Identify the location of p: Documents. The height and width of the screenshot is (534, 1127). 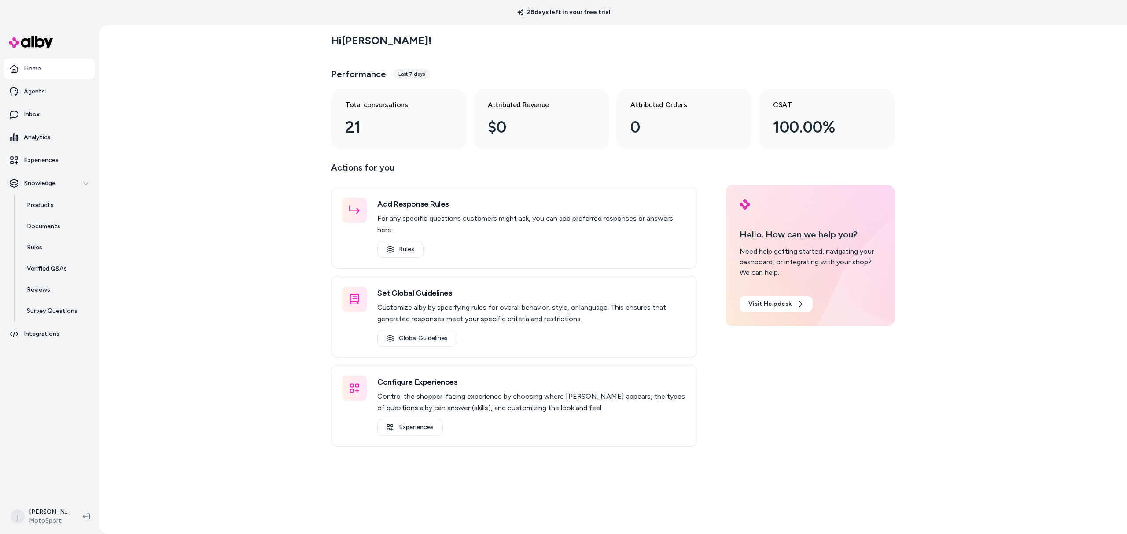
(44, 226).